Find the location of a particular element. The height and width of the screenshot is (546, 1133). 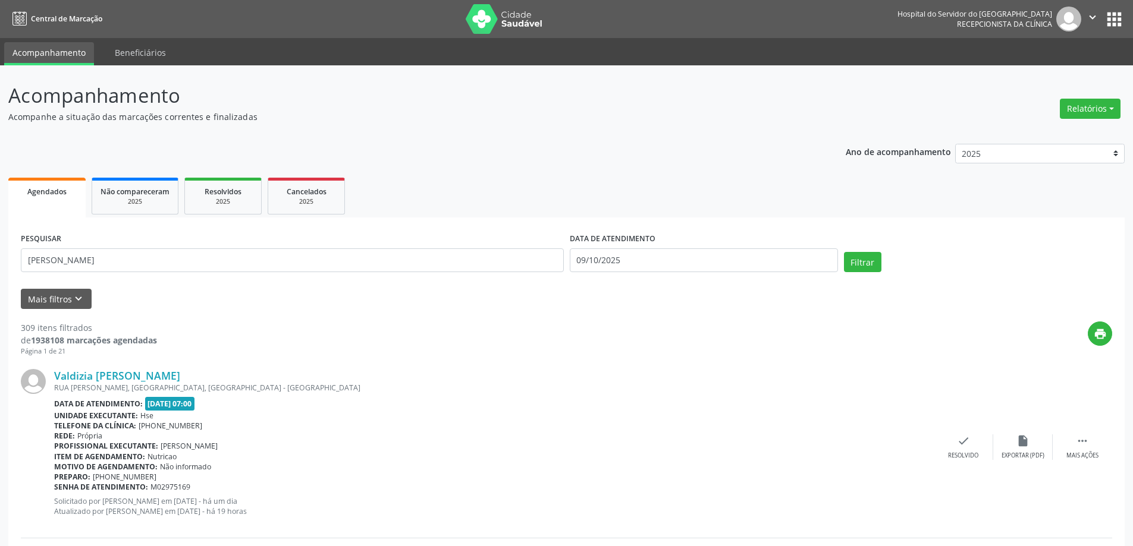

div: Página 1 de 21 is located at coordinates (89, 351).